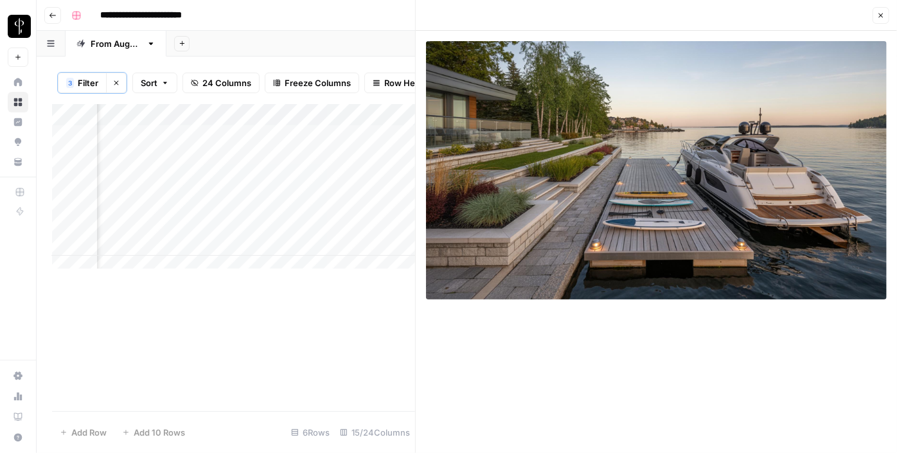  Describe the element at coordinates (149, 83) in the screenshot. I see `span: Sort` at that location.